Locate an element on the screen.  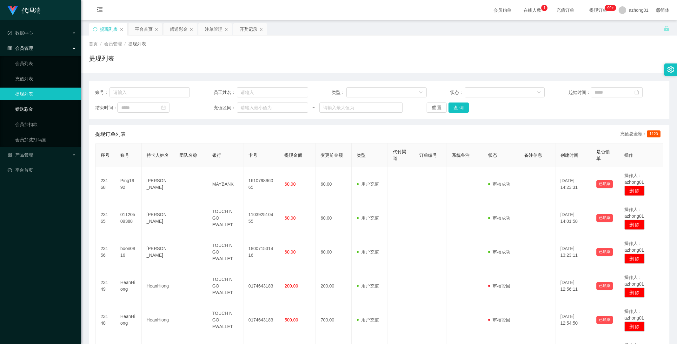
span: 账号 is located at coordinates (125, 155).